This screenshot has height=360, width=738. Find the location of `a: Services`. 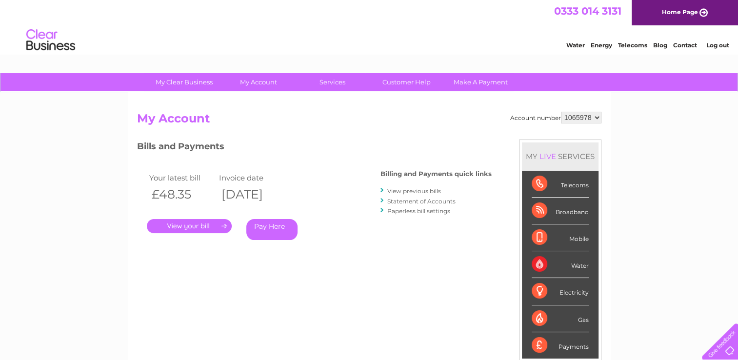

a: Services is located at coordinates (332, 82).